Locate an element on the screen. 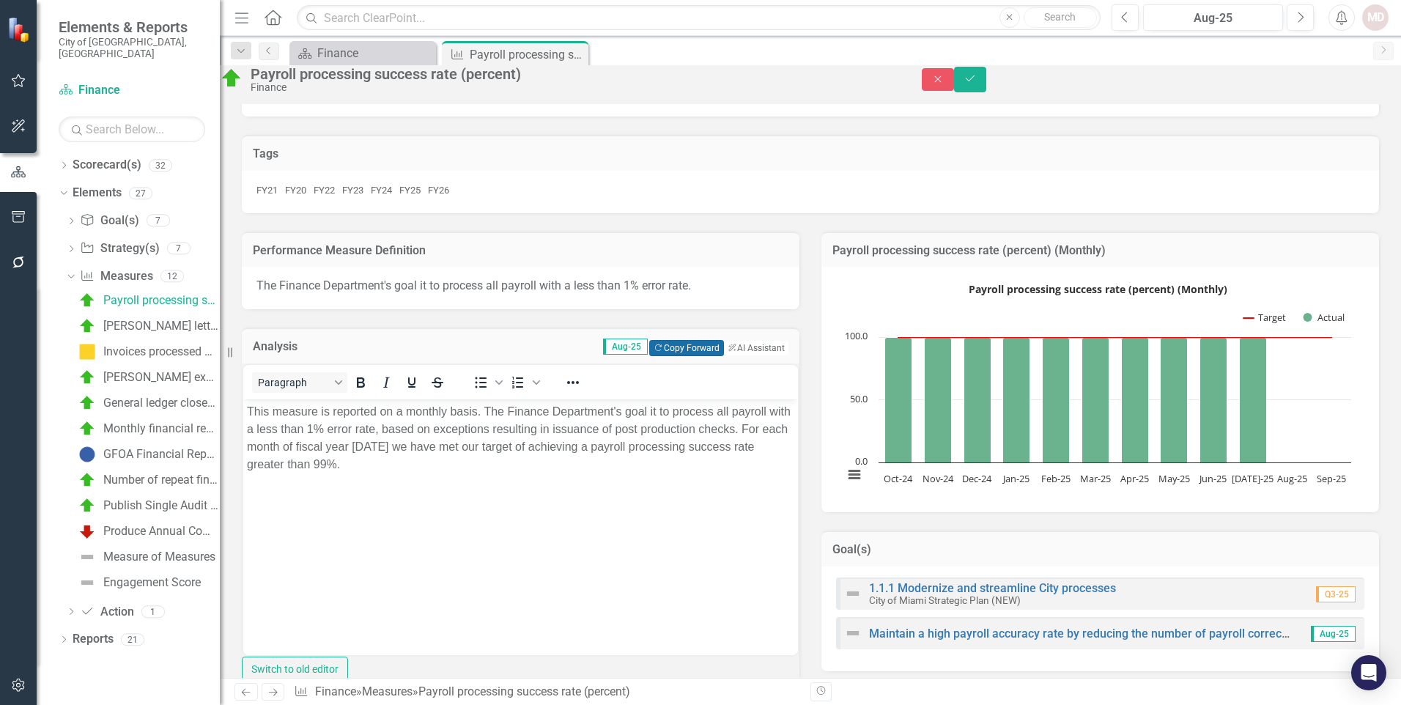 This screenshot has width=1401, height=705. button: Copy Forward is located at coordinates (686, 348).